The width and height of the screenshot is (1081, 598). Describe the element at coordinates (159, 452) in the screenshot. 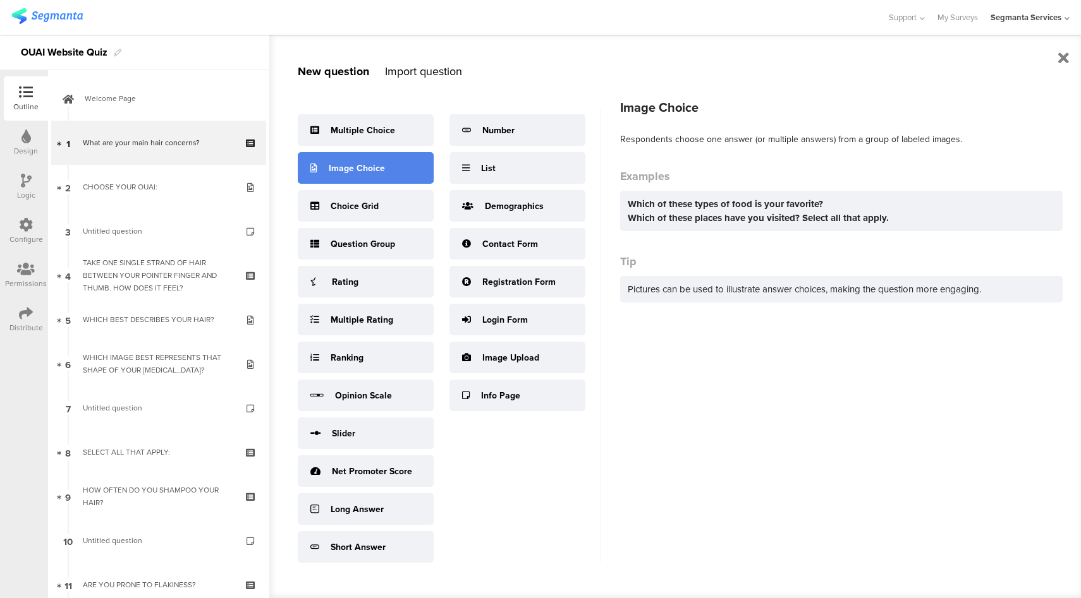

I see `a: 8 SELECT ALL THAT APPLY:` at that location.